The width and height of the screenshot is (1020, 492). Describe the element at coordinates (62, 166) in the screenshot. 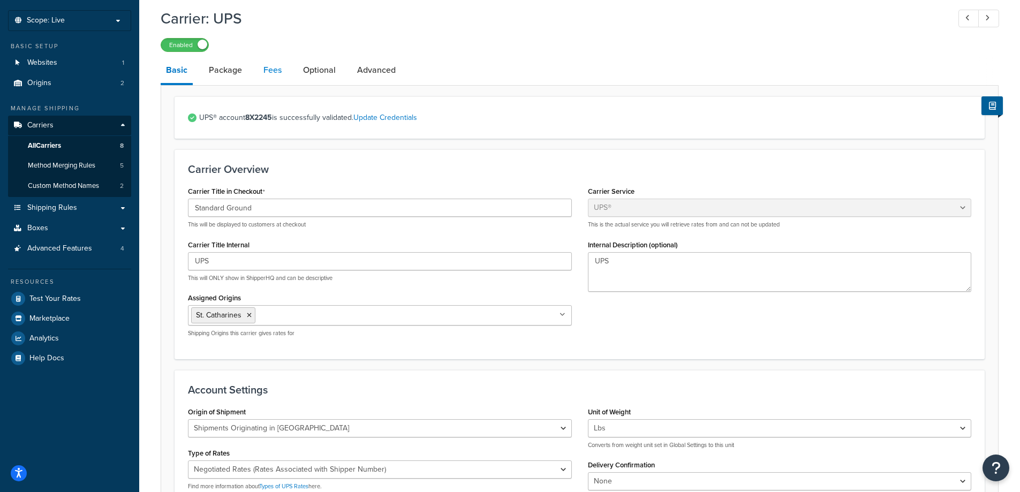

I see `span: Method Merging Rules` at that location.